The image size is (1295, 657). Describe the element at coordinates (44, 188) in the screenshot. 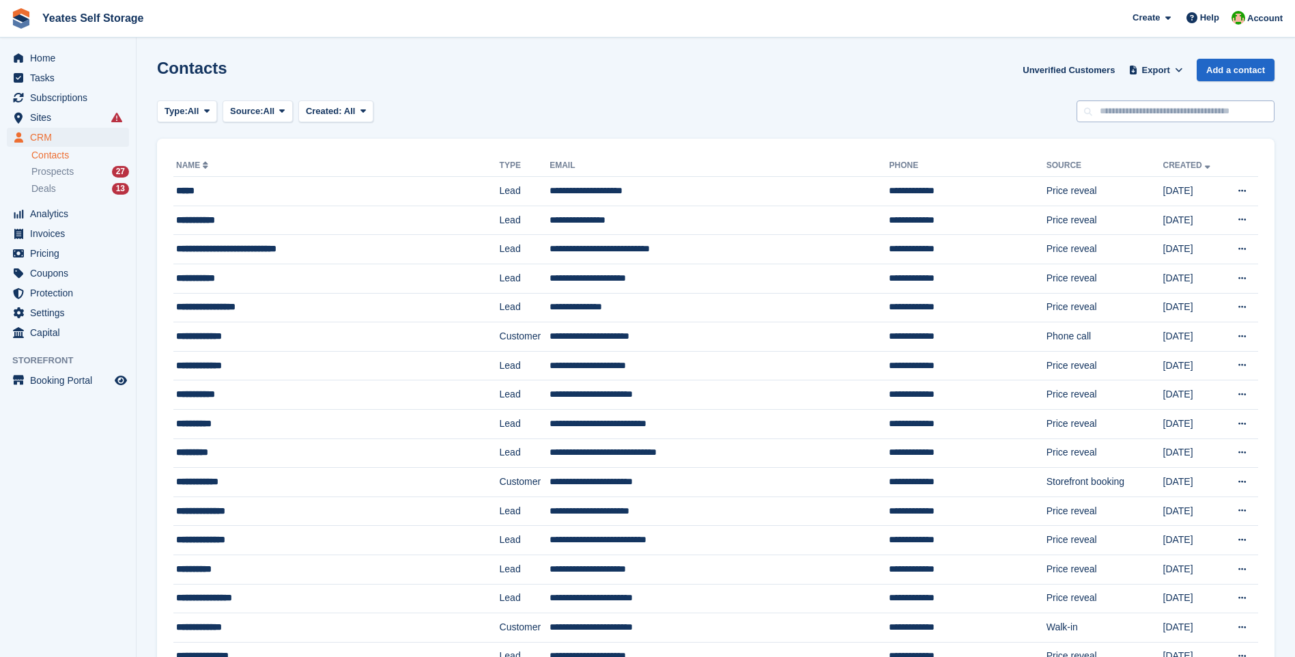

I see `span: Deals` at that location.